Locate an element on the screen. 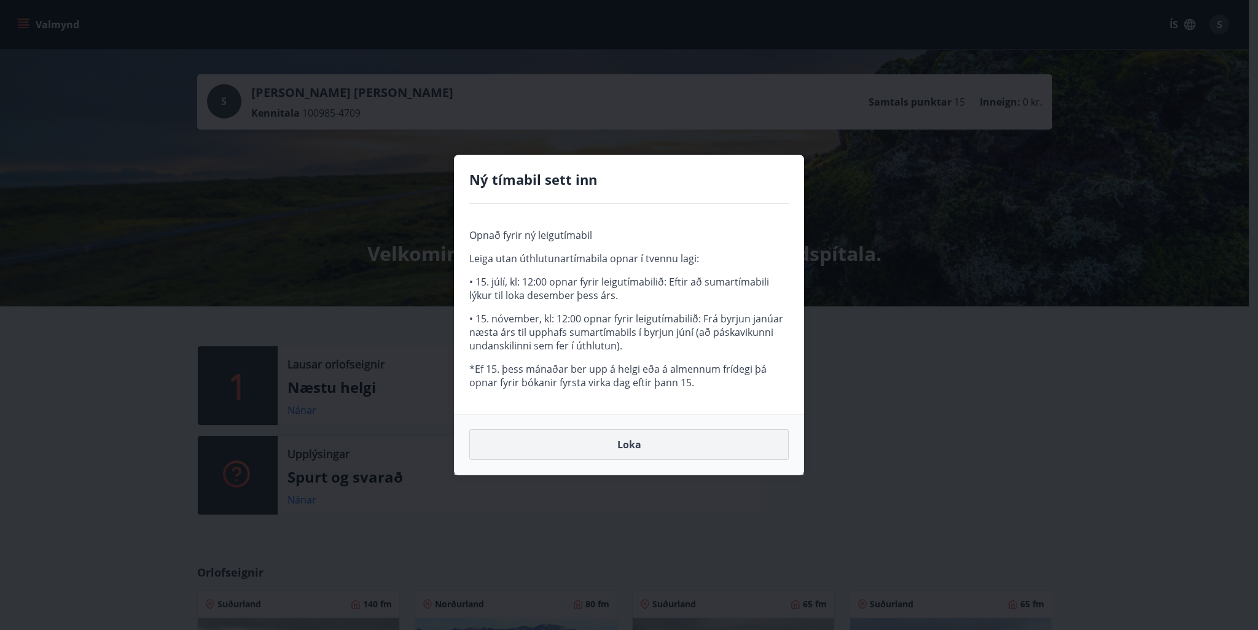 This screenshot has width=1258, height=630. h4: Ný tímabil sett inn is located at coordinates (629, 179).